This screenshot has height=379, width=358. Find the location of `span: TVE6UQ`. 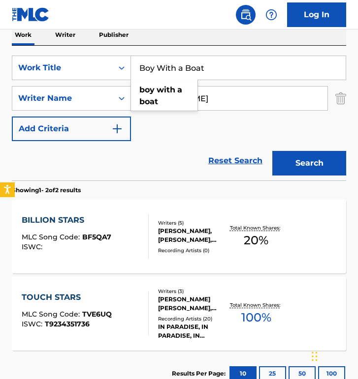

span: TVE6UQ is located at coordinates (97, 314).